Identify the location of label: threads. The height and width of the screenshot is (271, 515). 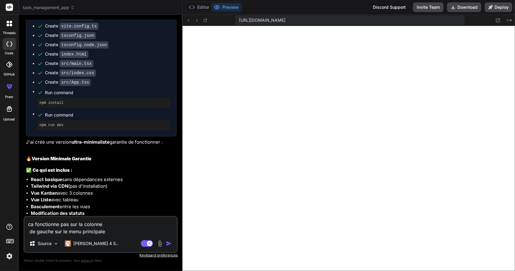
(9, 33).